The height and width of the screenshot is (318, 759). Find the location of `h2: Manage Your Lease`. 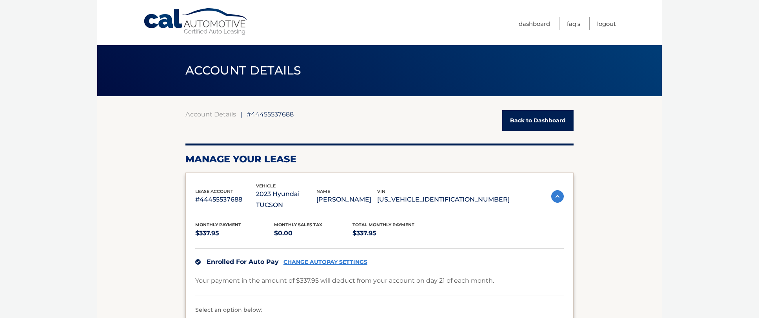

h2: Manage Your Lease is located at coordinates (379, 159).